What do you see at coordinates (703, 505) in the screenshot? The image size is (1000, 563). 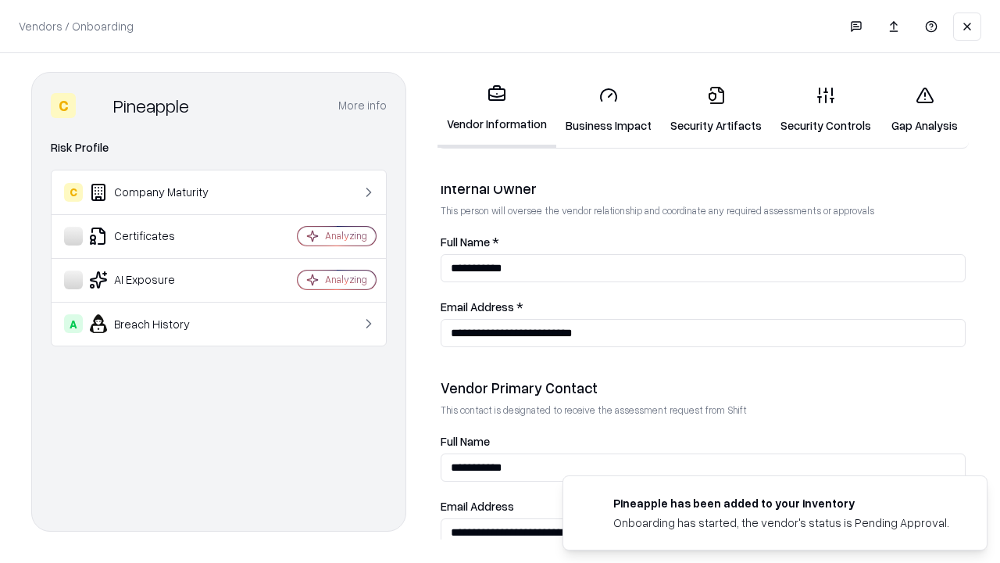 I see `label: Email Address` at bounding box center [703, 505].